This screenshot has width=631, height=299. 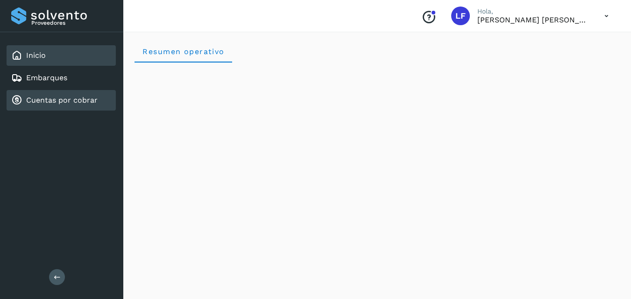 I want to click on a: Embarques, so click(x=47, y=78).